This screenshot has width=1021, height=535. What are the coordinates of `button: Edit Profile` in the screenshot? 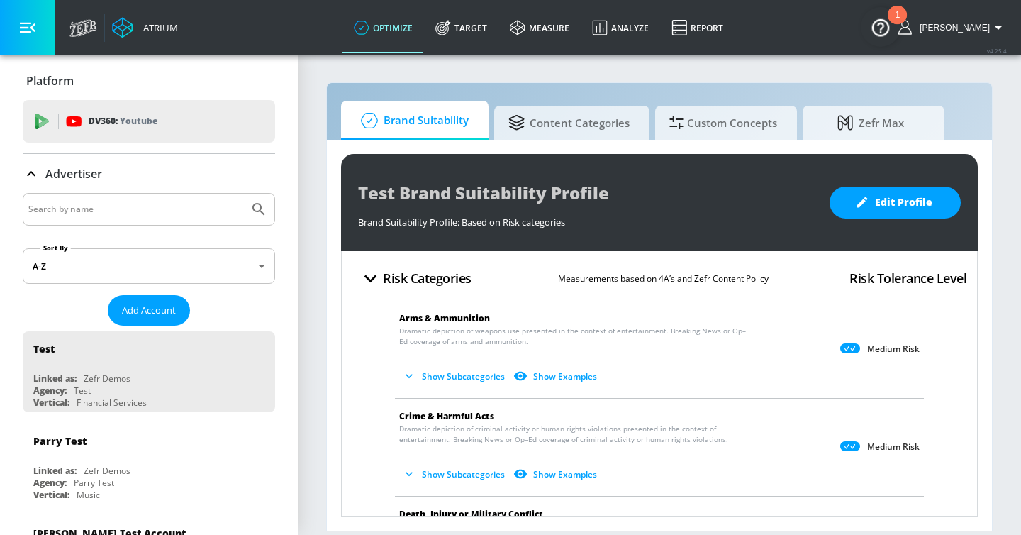 It's located at (895, 202).